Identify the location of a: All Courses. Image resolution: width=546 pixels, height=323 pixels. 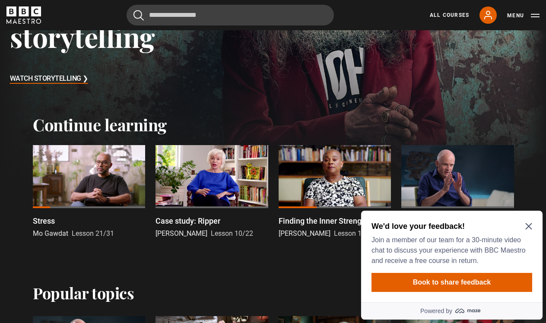
(449, 15).